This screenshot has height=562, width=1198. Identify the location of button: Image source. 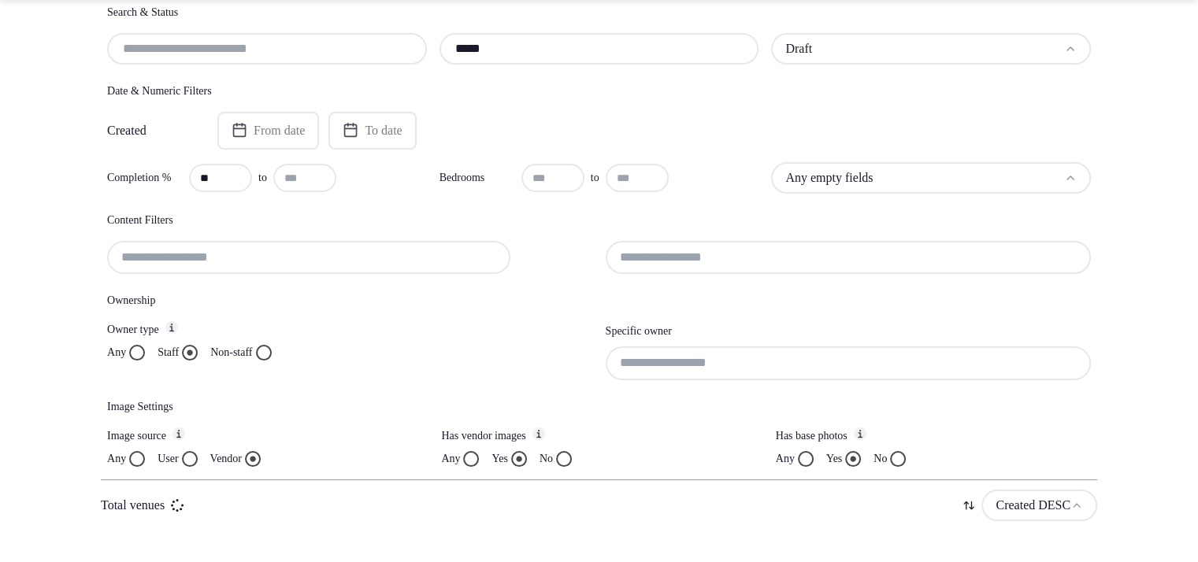
(179, 434).